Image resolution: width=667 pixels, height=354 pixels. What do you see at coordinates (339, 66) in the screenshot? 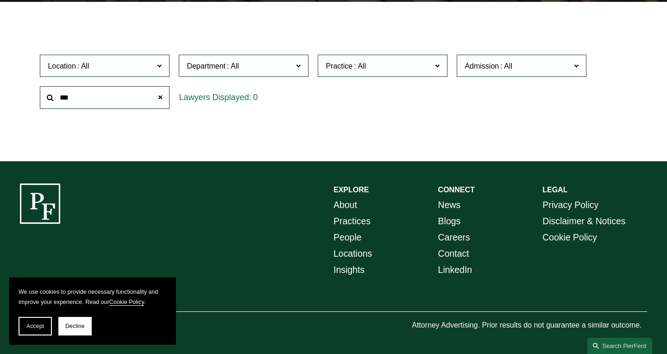
I see `span: Practice` at bounding box center [339, 66].